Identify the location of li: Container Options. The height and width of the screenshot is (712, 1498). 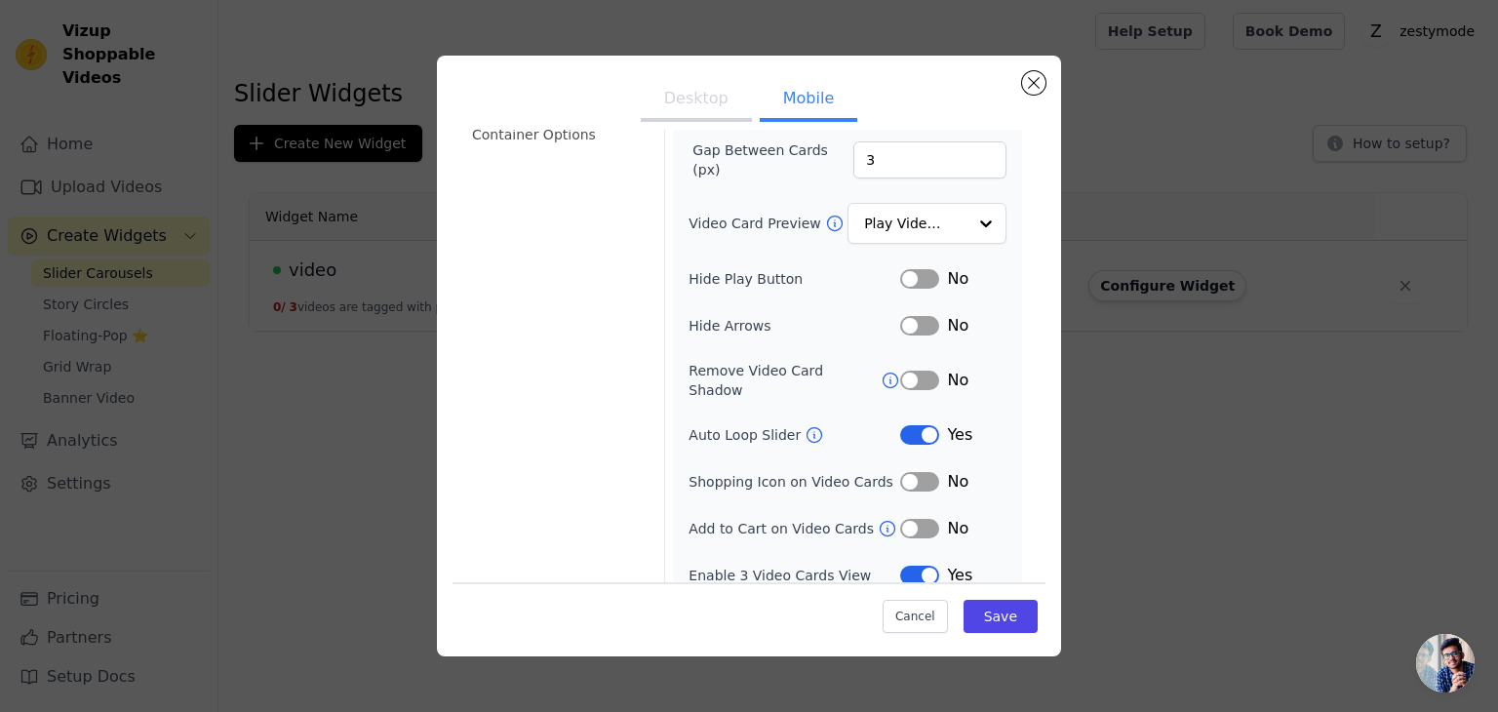
(556, 135).